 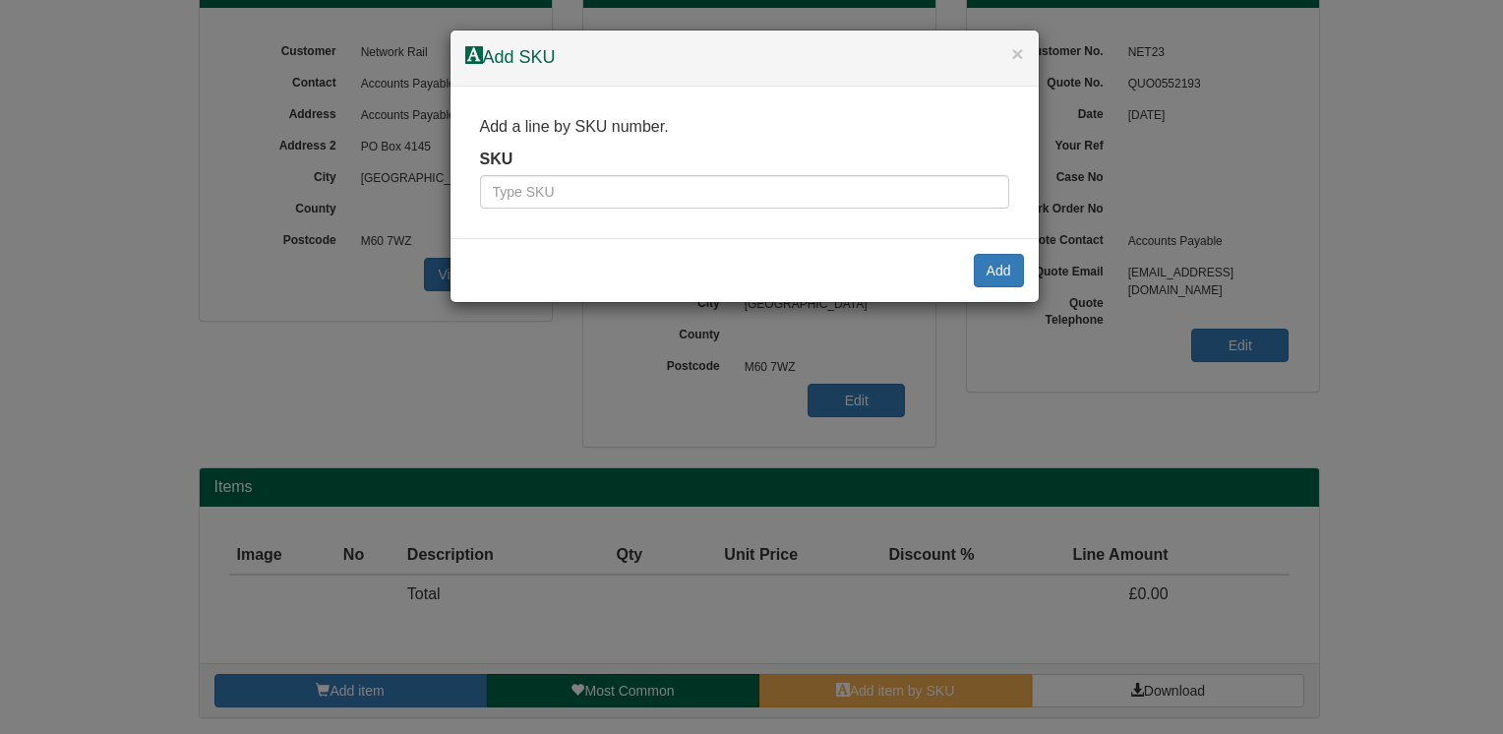 What do you see at coordinates (745, 127) in the screenshot?
I see `p: Add a line by SKU number.` at bounding box center [745, 127].